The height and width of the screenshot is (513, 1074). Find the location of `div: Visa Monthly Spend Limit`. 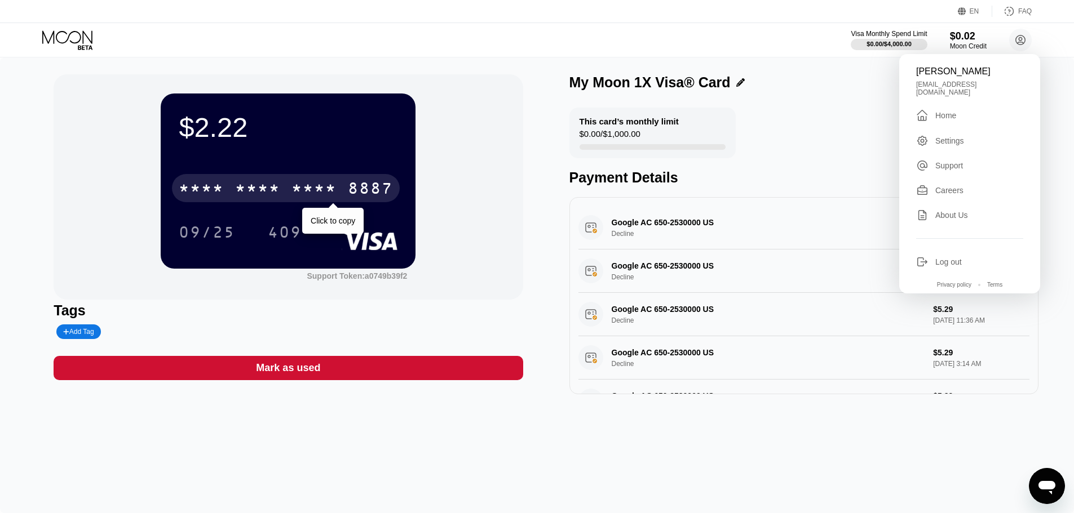

div: Visa Monthly Spend Limit is located at coordinates (888, 34).